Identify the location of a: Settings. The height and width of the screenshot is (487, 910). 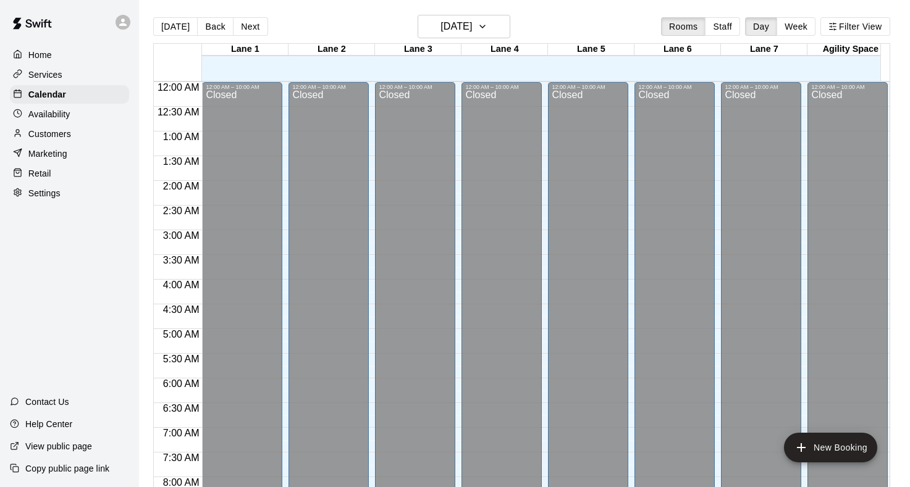
(69, 193).